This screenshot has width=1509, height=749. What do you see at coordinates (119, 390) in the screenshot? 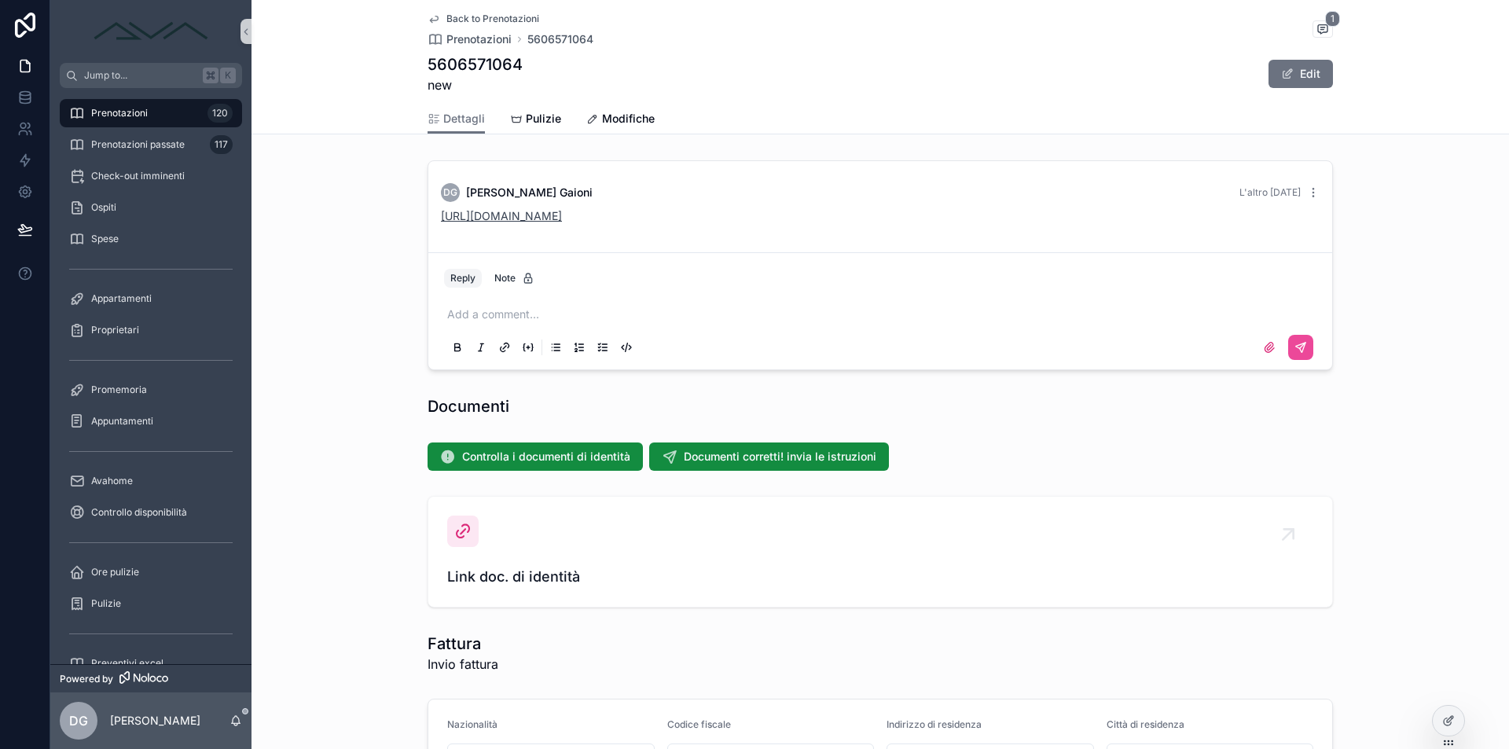
I see `span: Promemoria` at bounding box center [119, 390].